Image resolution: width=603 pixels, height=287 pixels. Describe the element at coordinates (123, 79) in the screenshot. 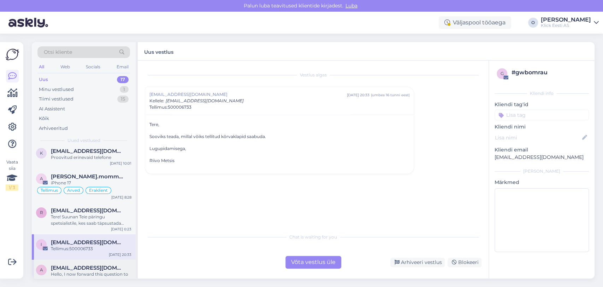

I see `div: 17` at that location.